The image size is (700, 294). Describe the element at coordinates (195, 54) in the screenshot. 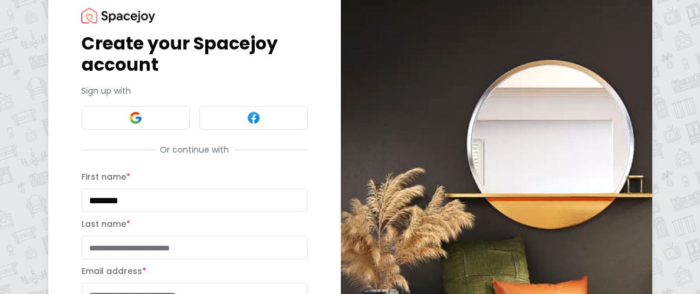

I see `h1: Create your Spacejoy account` at that location.